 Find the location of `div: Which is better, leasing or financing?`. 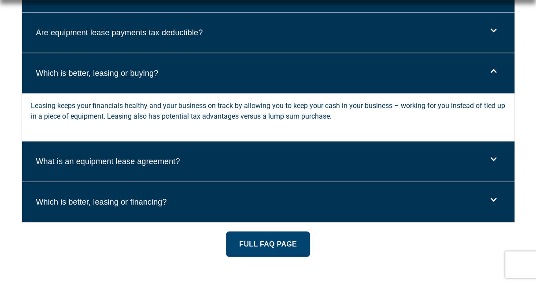

div: Which is better, leasing or financing? is located at coordinates (268, 202).